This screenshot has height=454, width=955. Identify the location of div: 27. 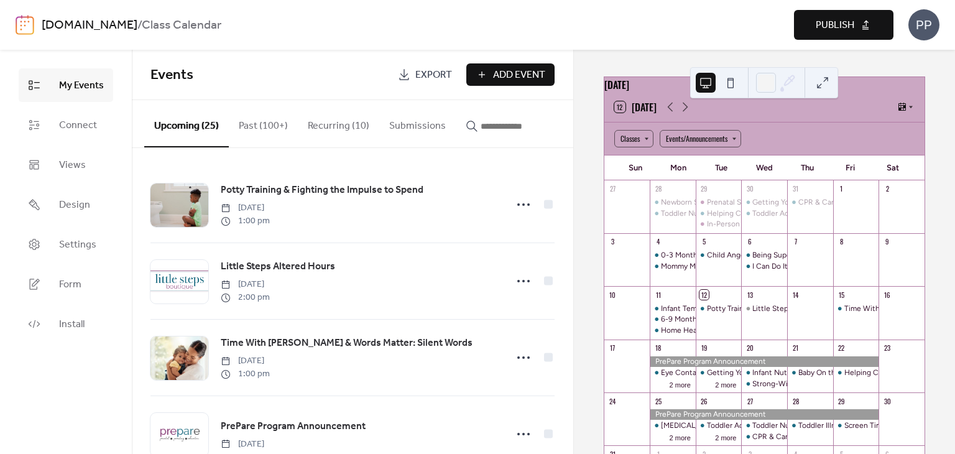
(612, 188).